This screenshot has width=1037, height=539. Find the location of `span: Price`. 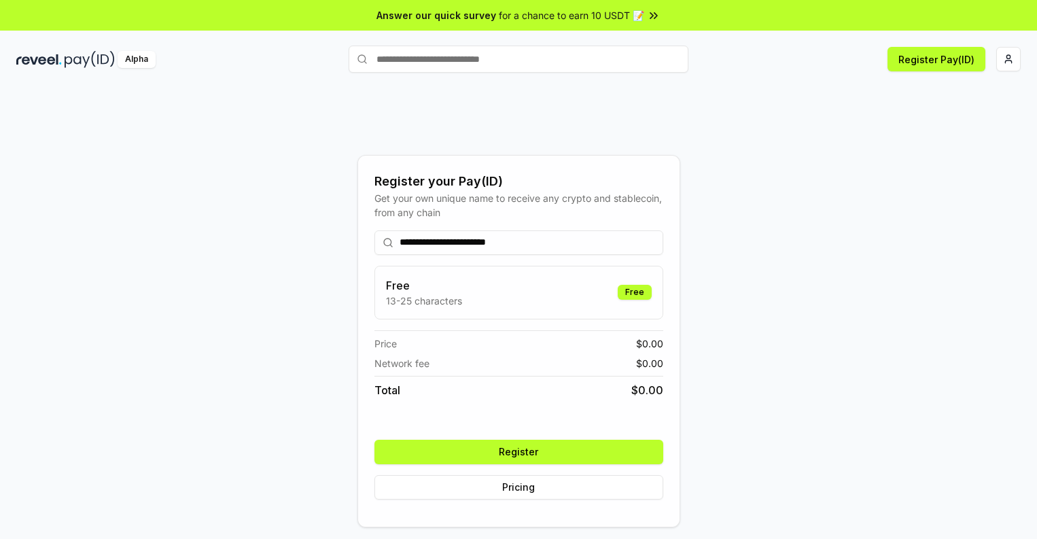

span: Price is located at coordinates (385, 343).